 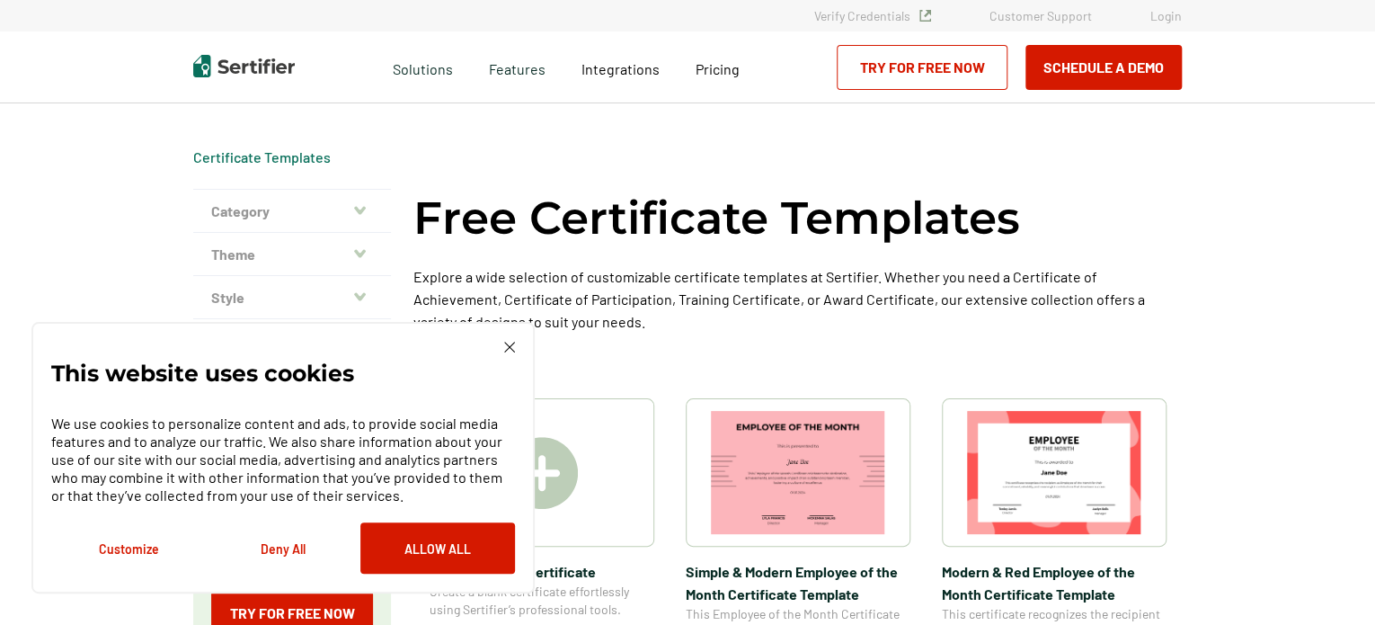 What do you see at coordinates (717, 67) in the screenshot?
I see `a: Pricing` at bounding box center [717, 67].